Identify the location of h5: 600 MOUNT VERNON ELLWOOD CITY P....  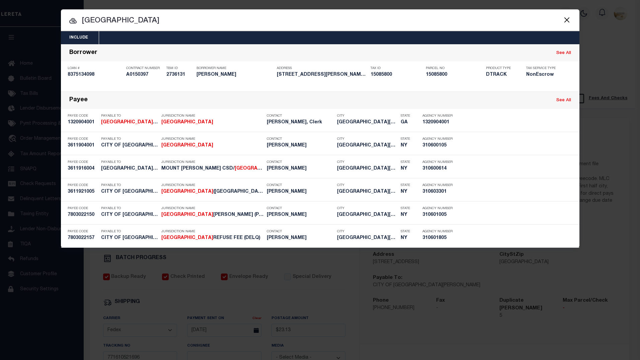
(322, 75).